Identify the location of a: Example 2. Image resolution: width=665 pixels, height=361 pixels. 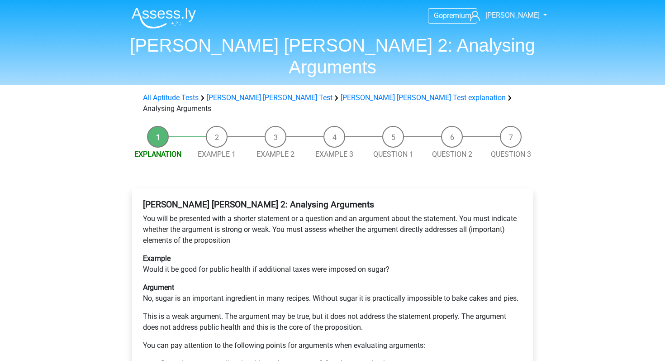
(276, 154).